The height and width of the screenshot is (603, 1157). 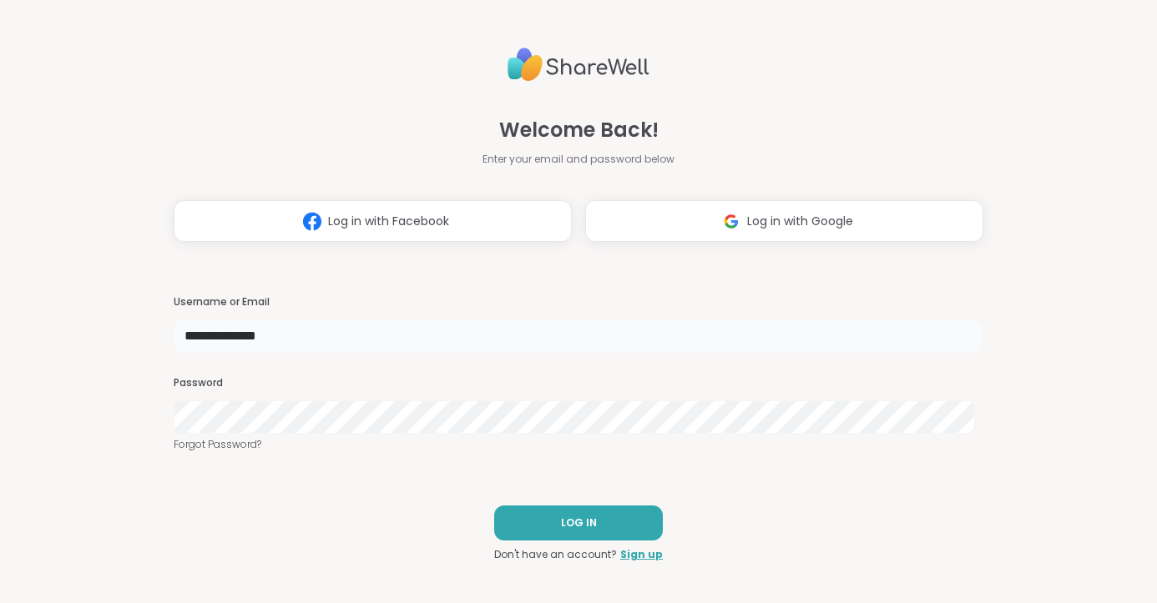 I want to click on h3: Username or Email, so click(x=578, y=302).